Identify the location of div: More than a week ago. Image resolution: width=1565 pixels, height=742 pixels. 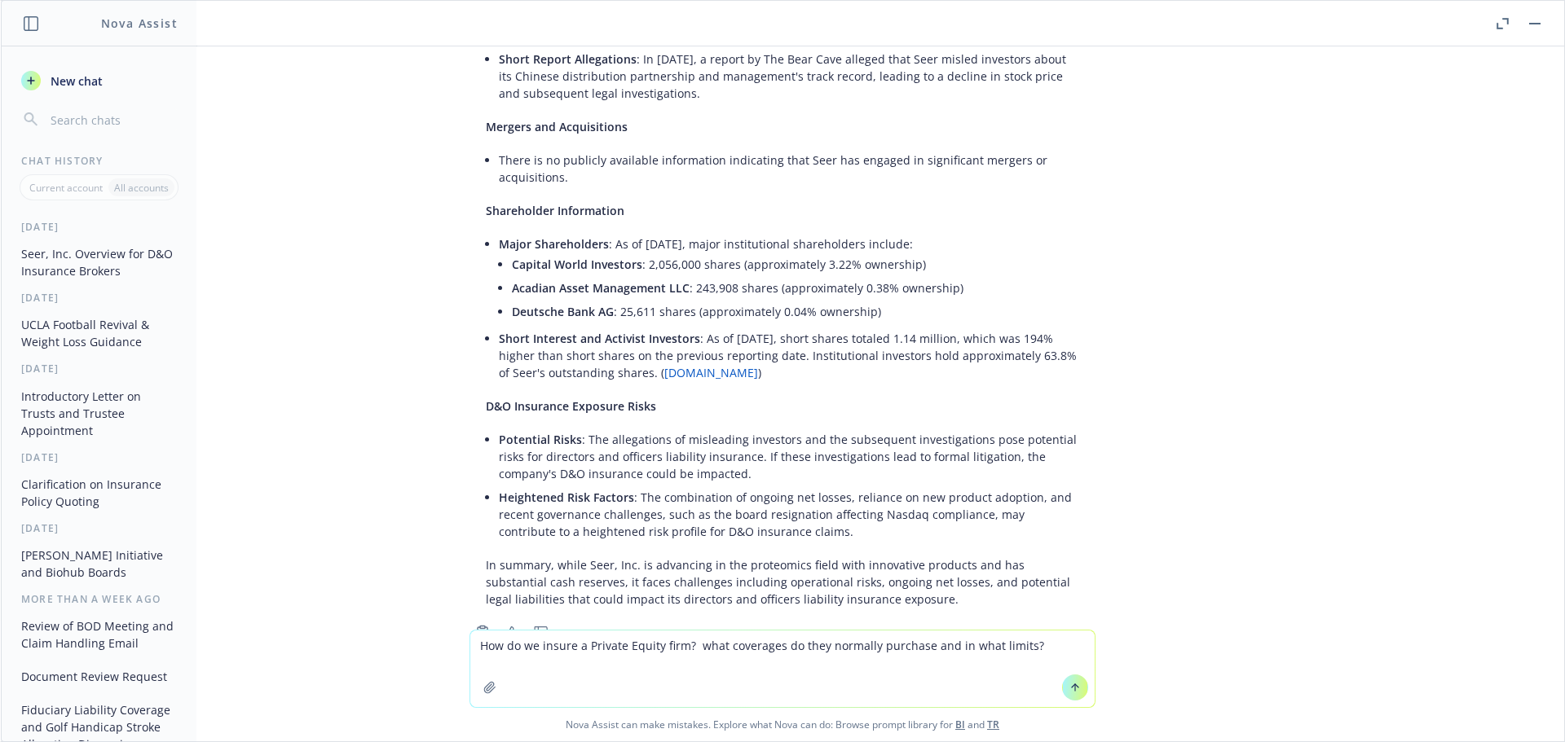
(99, 599).